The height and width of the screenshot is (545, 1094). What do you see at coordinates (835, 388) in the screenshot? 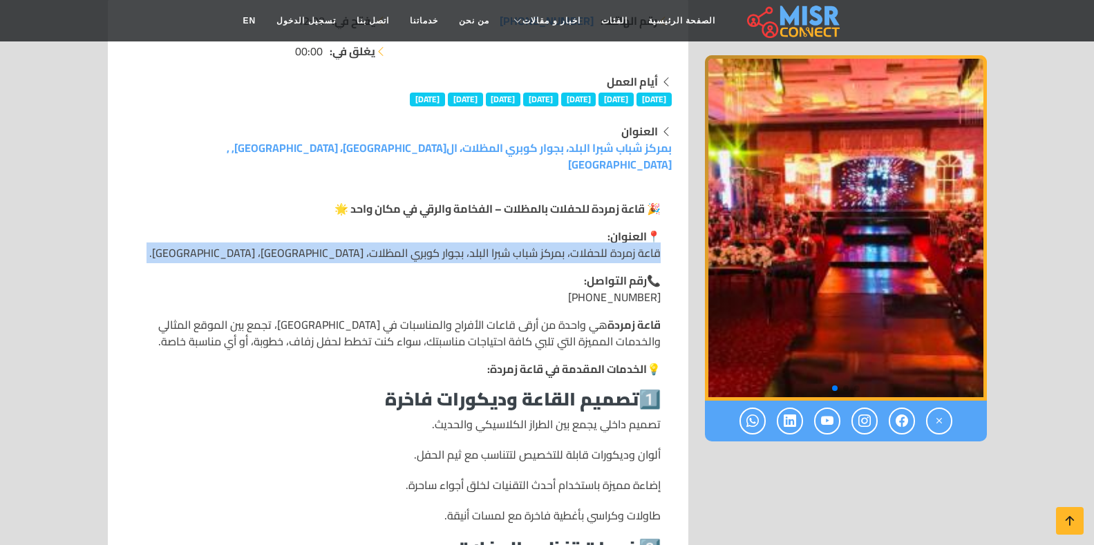
I see `span: Go to slide 3` at bounding box center [835, 388].